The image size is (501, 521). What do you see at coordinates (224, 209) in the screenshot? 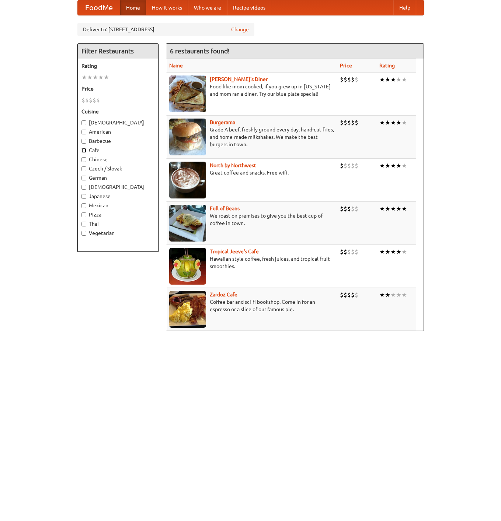
I see `b: Full of Beans` at bounding box center [224, 209].